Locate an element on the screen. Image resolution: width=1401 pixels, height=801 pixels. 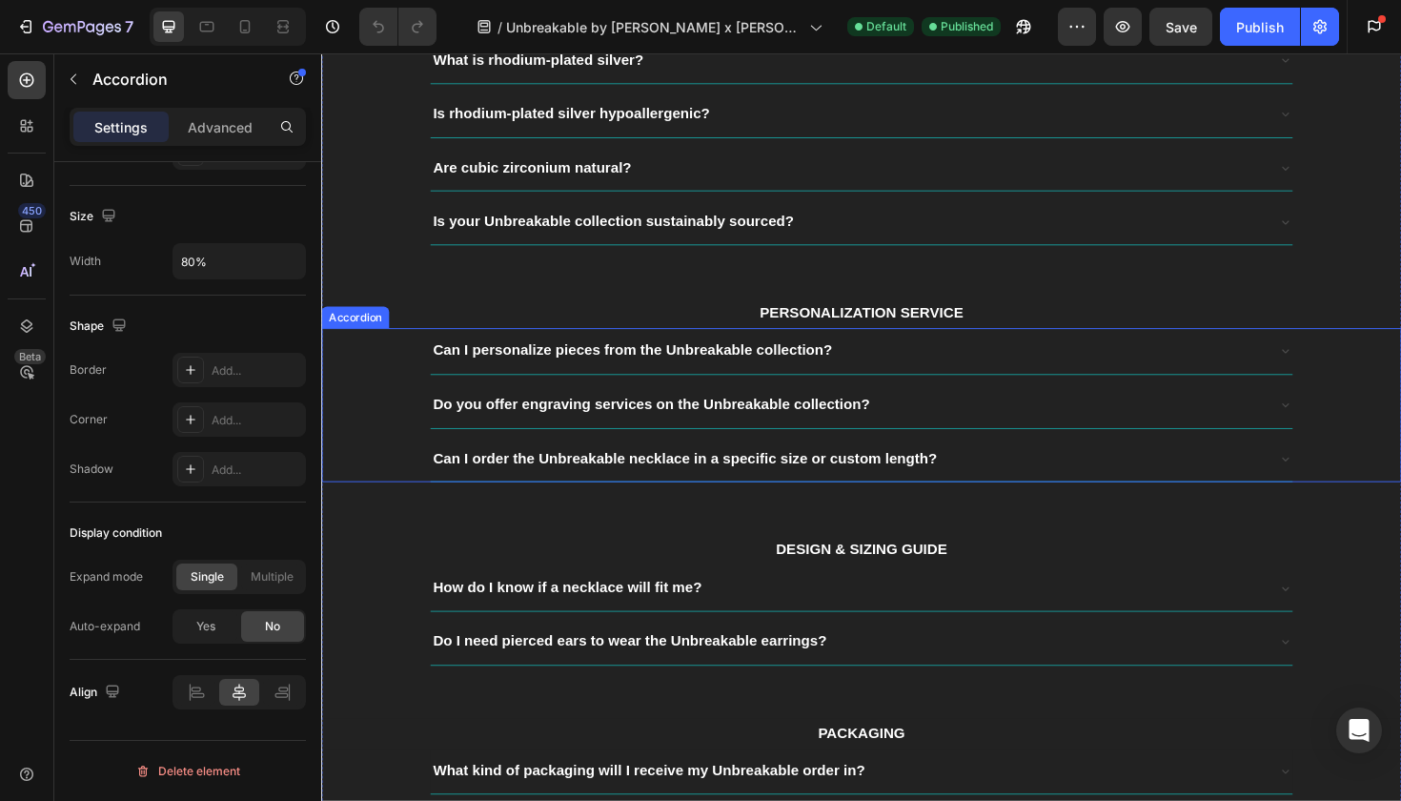
p: Accordion is located at coordinates (174, 79).